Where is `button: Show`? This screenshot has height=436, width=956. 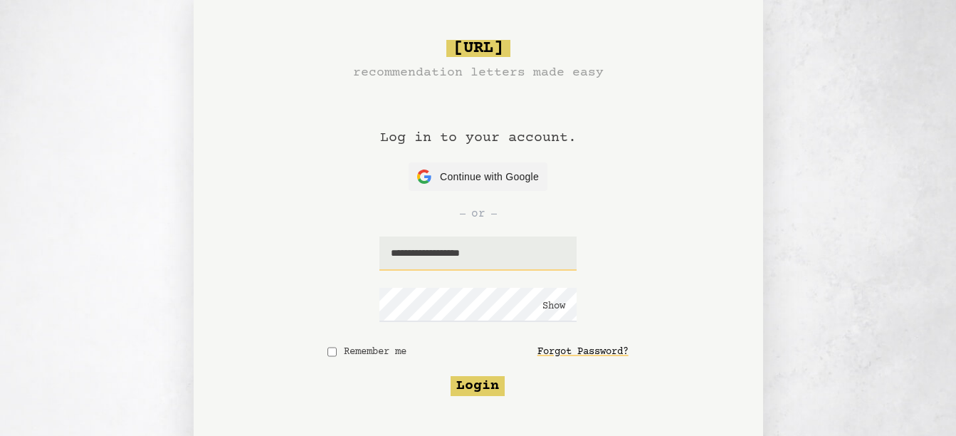 button: Show is located at coordinates (554, 306).